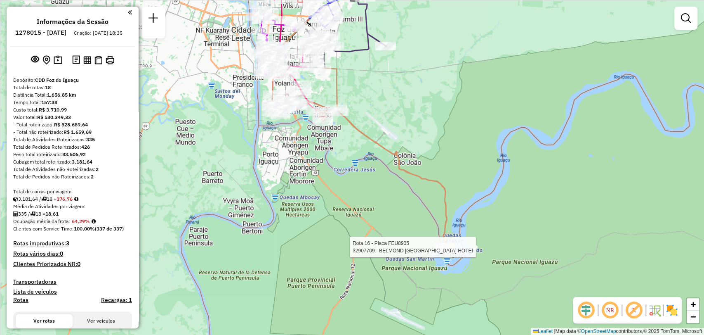 The height and width of the screenshot is (335, 704). What do you see at coordinates (90, 139) in the screenshot?
I see `strong: 335` at bounding box center [90, 139].